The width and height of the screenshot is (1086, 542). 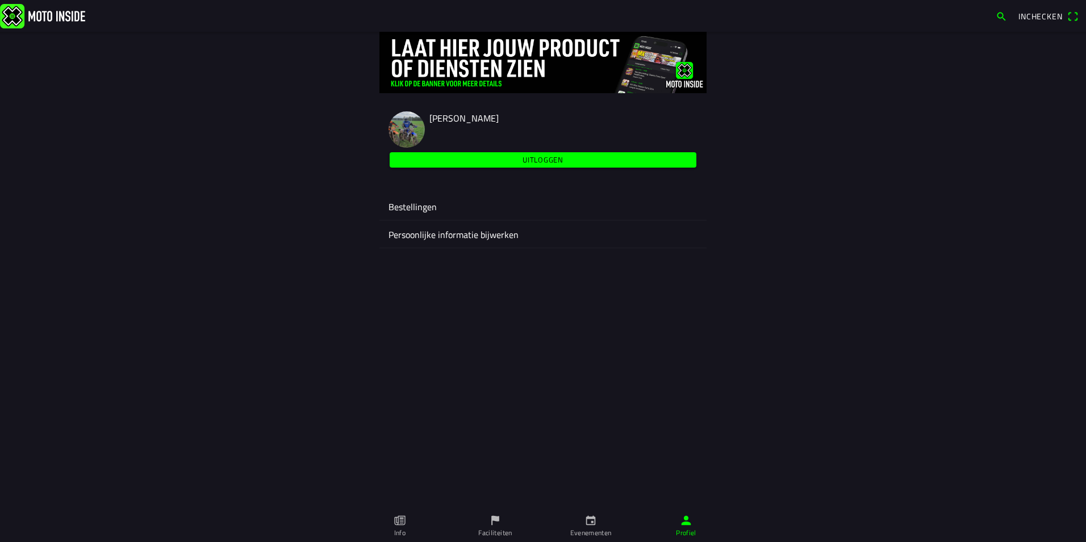 I want to click on ion-label: Profiel, so click(x=686, y=533).